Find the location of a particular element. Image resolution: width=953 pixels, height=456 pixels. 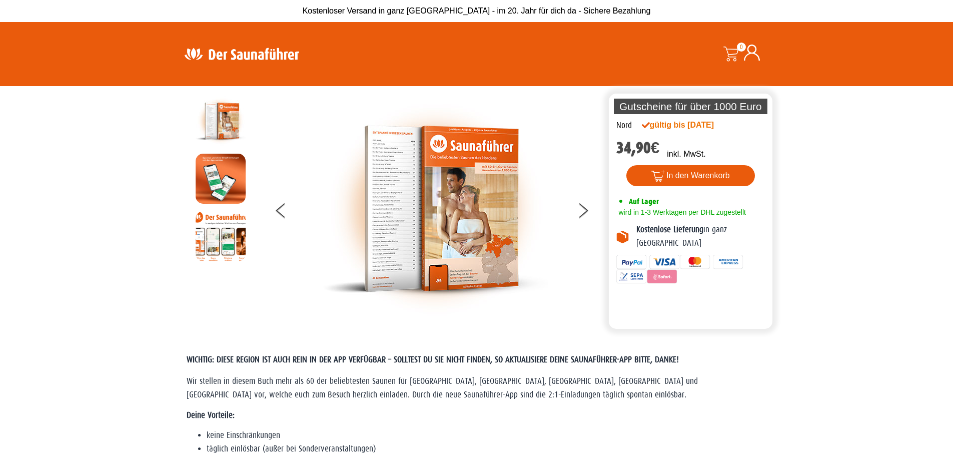

span: WICHTIG: DIESE REGION IST AUCH REIN IN DER APP VERFÜGBAR – SOLLTEST DU SIE NICHT FINDEN, SO AKTUA... is located at coordinates (433, 359).